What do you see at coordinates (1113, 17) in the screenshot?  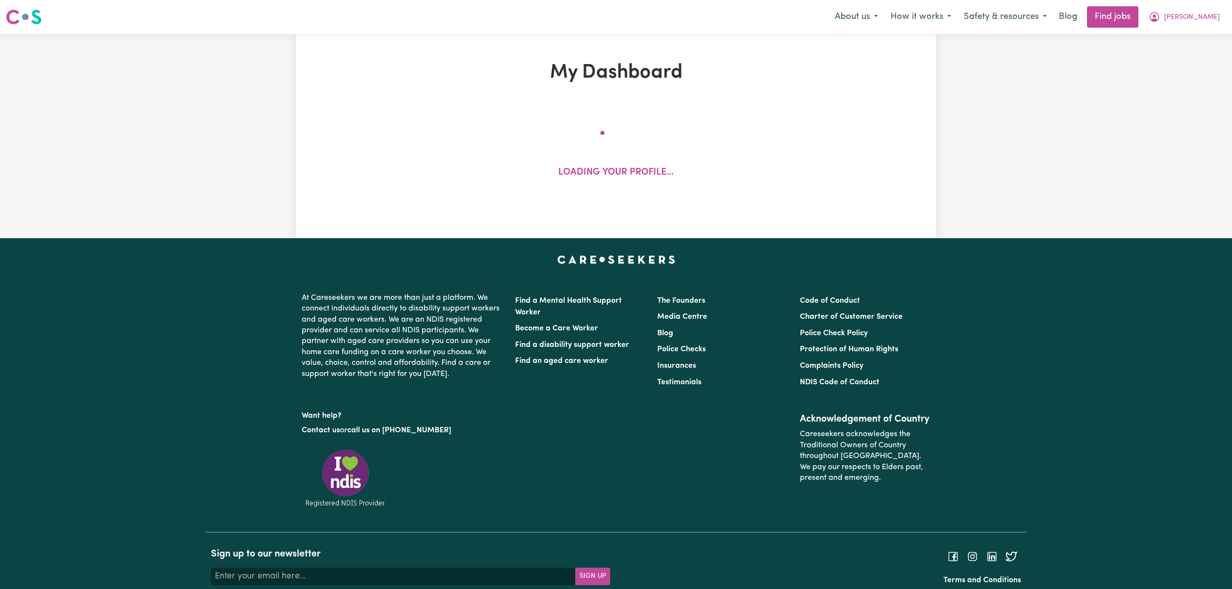 I see `a: Find jobs` at bounding box center [1113, 17].